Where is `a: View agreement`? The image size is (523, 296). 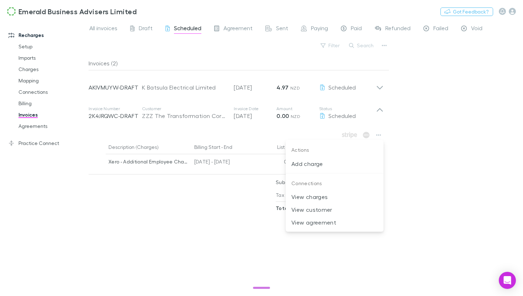
a: View agreement is located at coordinates (334, 222).